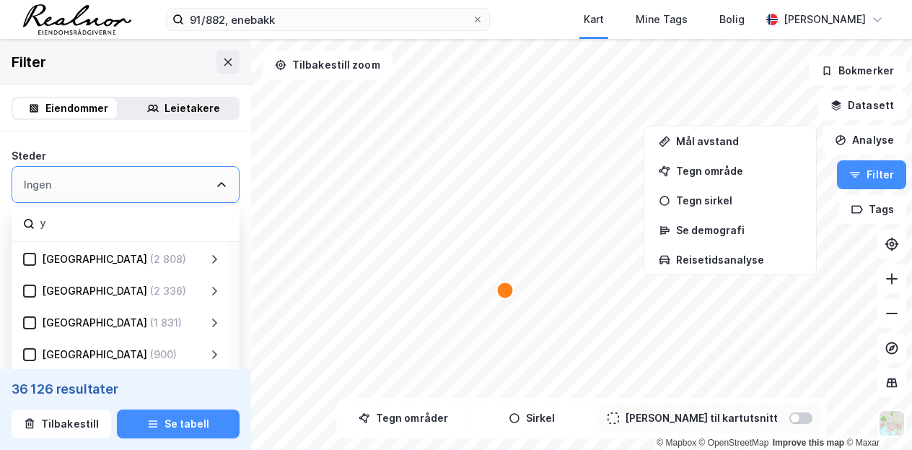  What do you see at coordinates (862, 105) in the screenshot?
I see `button: Datasett` at bounding box center [862, 105].